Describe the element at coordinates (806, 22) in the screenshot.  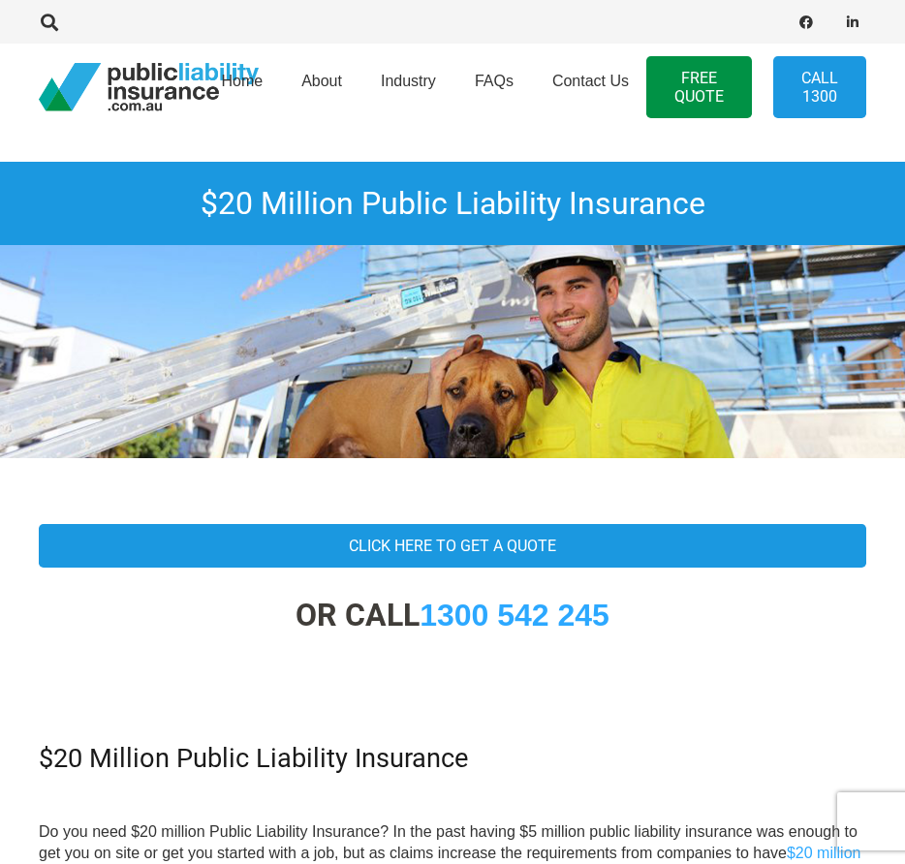
I see `a: Facebook` at that location.